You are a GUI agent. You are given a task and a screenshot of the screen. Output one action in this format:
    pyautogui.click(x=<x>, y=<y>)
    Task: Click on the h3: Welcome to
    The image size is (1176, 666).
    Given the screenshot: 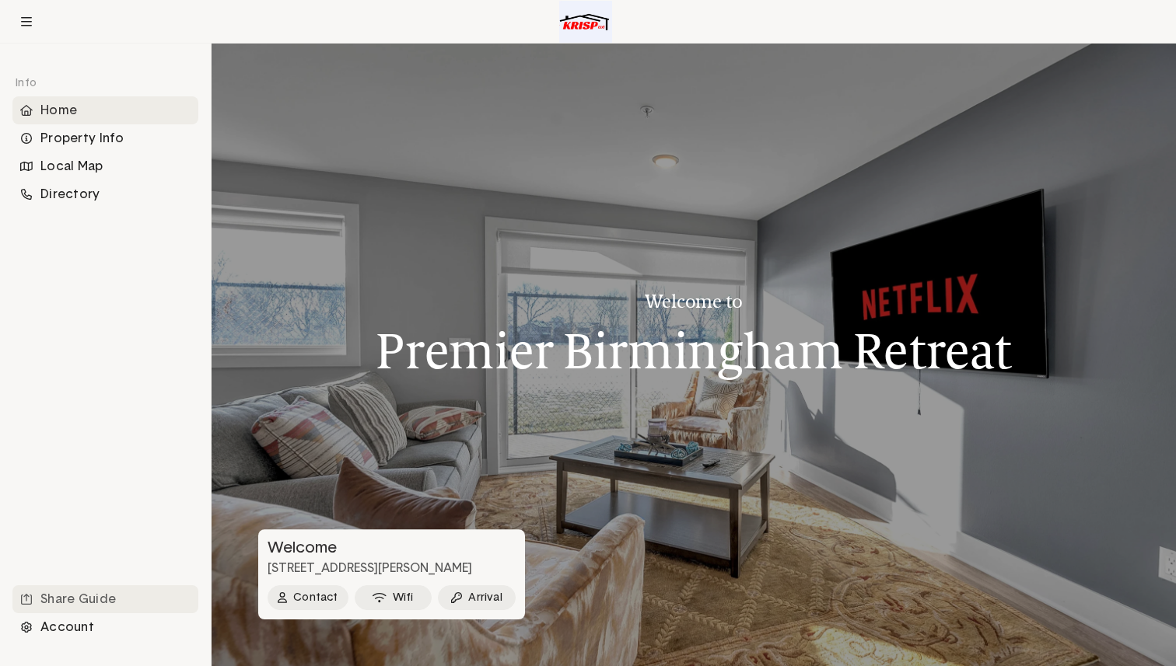 What is the action you would take?
    pyautogui.click(x=694, y=302)
    